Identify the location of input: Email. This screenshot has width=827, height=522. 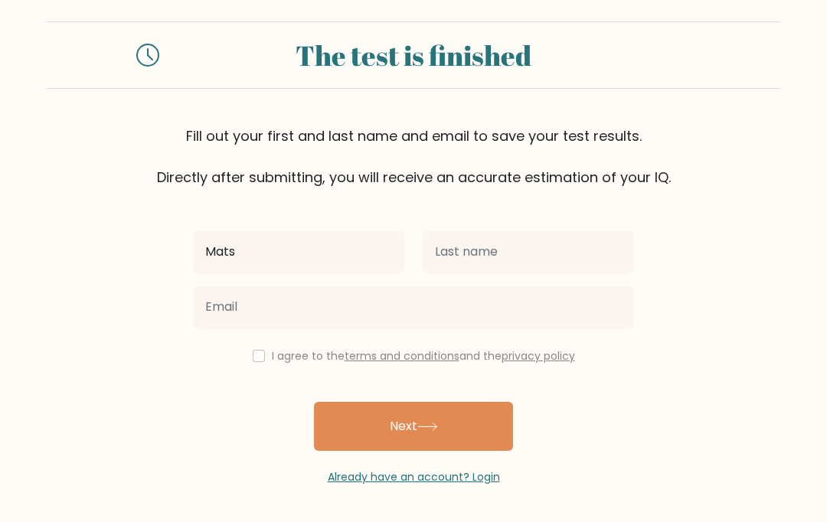
(414, 307).